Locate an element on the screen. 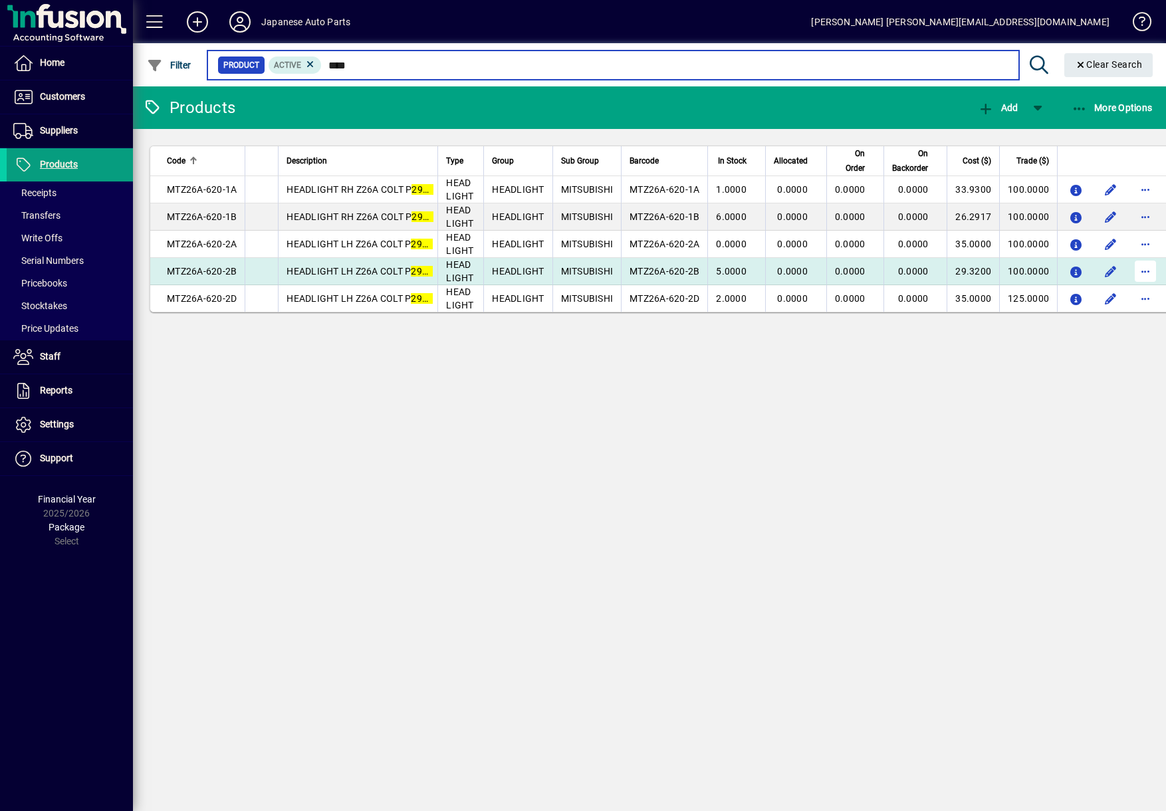 This screenshot has width=1166, height=811. span: Pricebooks is located at coordinates (40, 283).